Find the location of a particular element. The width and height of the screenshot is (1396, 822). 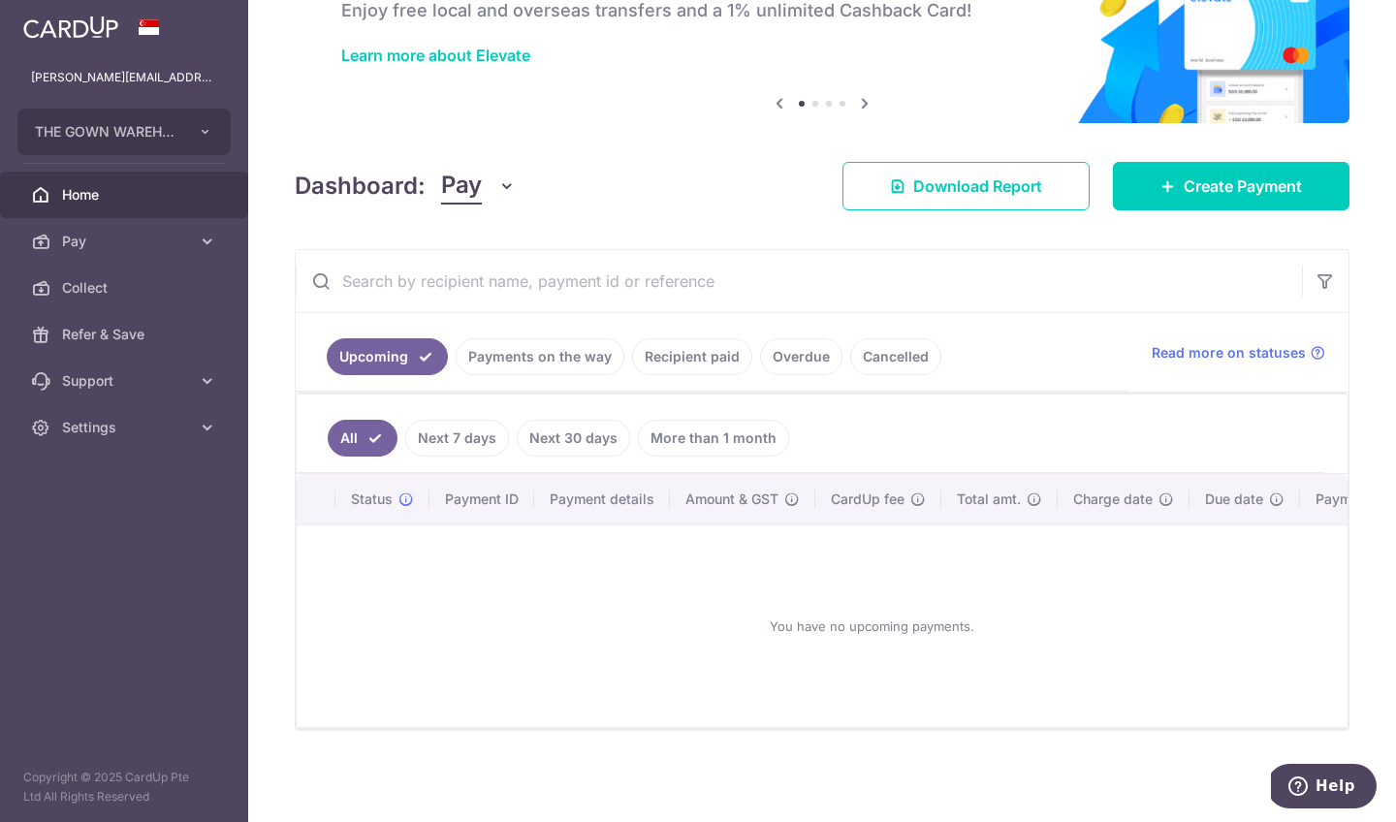

img: CardUp is located at coordinates (71, 27).